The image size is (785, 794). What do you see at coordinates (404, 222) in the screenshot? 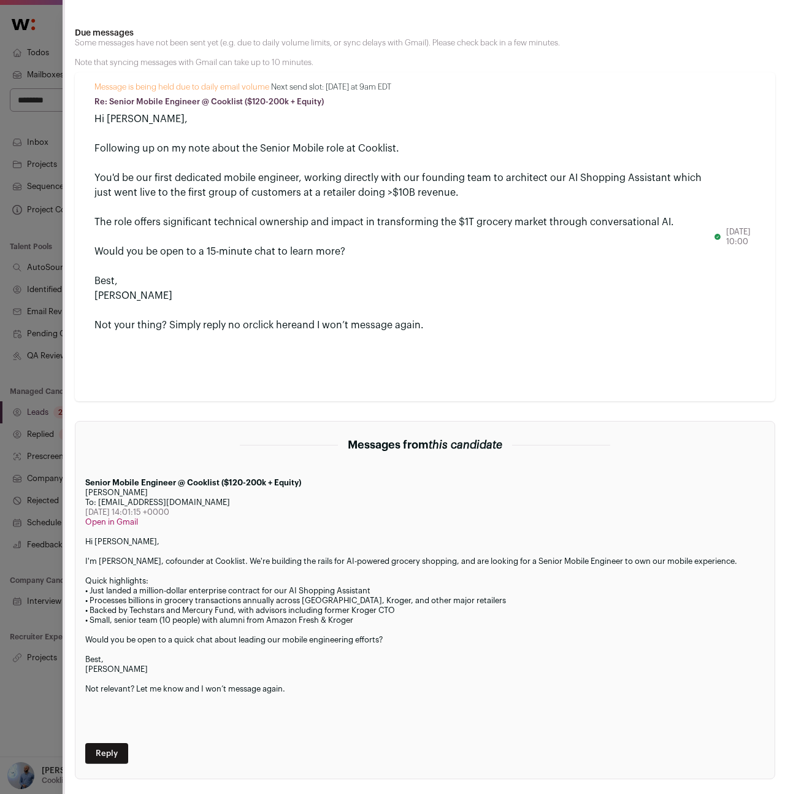
I see `div: The role offers significant technical ownership and impact in transforming the $1T grocery market...` at bounding box center [404, 222].